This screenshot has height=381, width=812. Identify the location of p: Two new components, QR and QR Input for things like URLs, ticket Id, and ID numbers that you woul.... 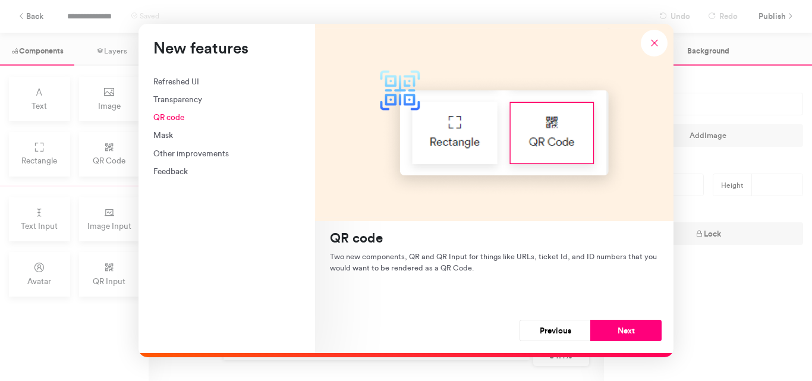
(494, 262).